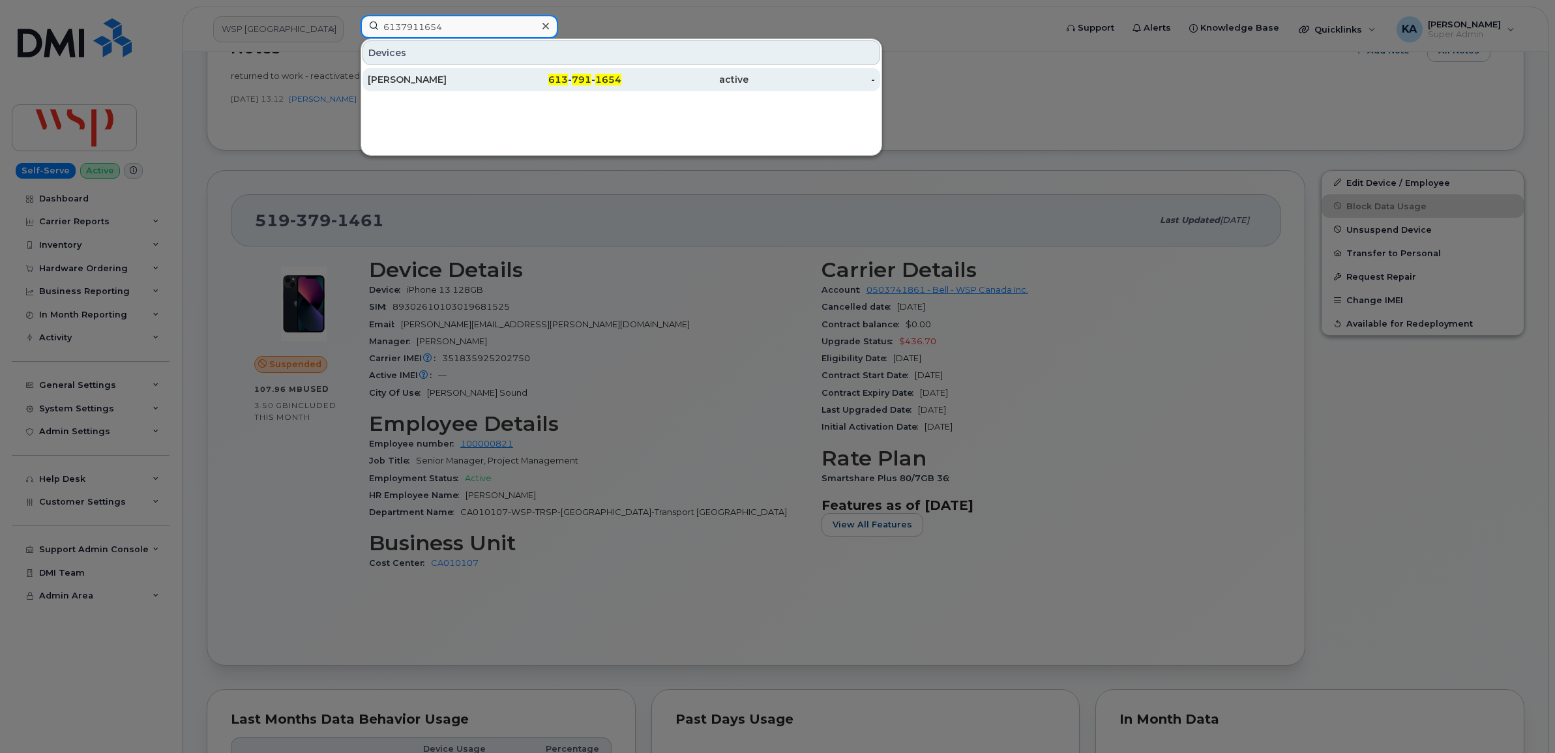  What do you see at coordinates (581, 80) in the screenshot?
I see `span: 791` at bounding box center [581, 80].